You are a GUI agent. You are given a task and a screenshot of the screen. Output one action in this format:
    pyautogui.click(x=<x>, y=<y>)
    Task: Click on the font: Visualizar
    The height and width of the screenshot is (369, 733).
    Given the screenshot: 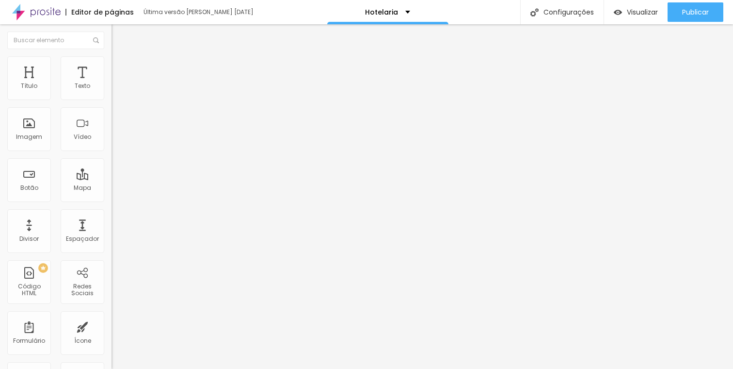 What is the action you would take?
    pyautogui.click(x=643, y=12)
    